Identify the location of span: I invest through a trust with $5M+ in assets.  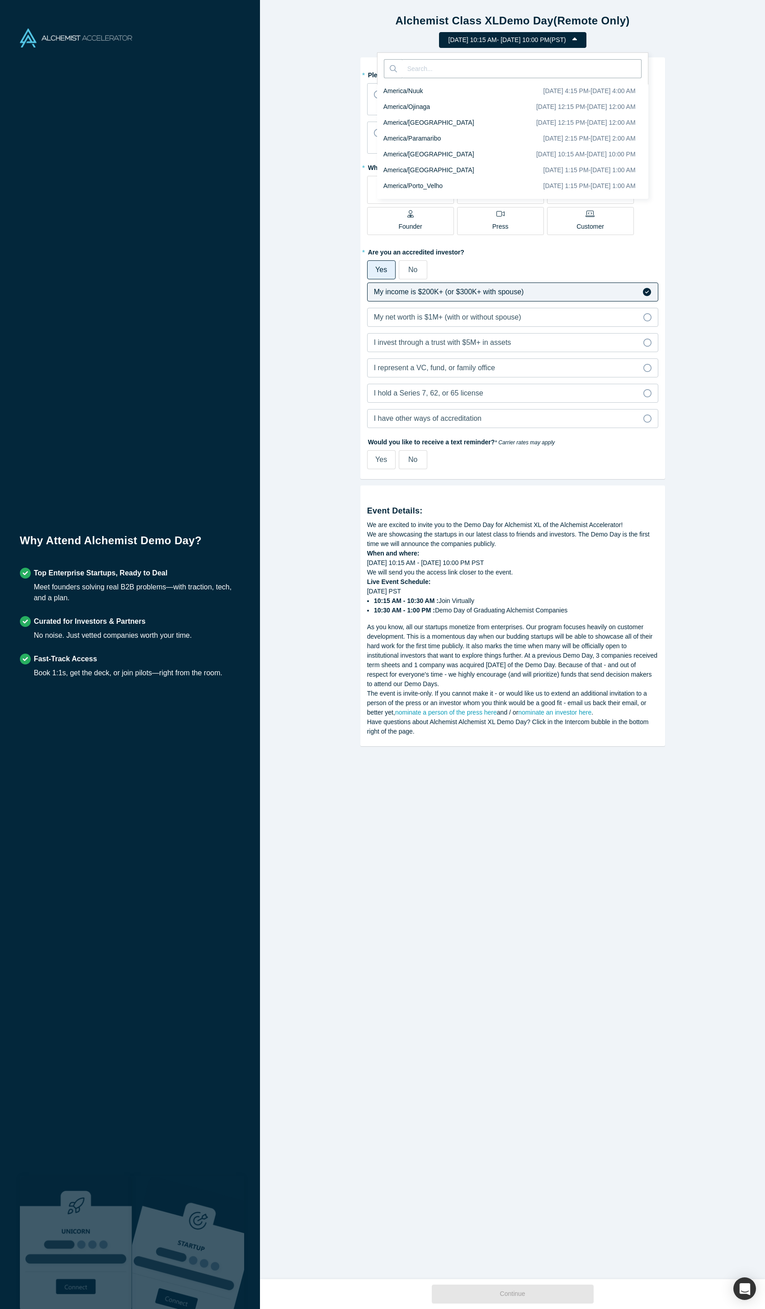
(443, 342).